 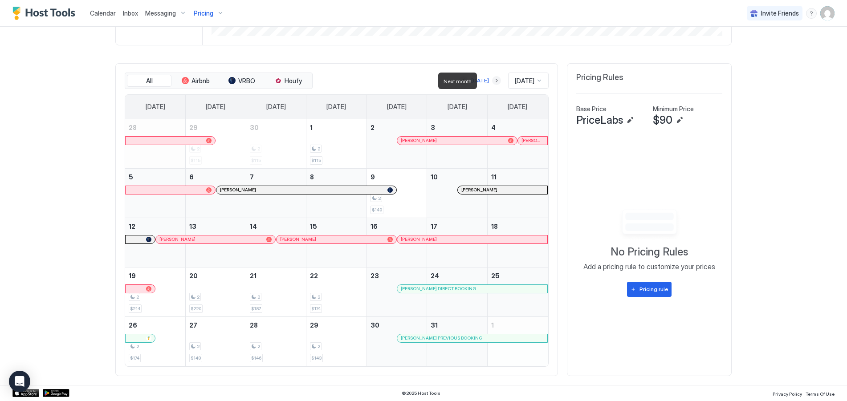 What do you see at coordinates (219, 81) in the screenshot?
I see `div: tab-group` at bounding box center [219, 81].